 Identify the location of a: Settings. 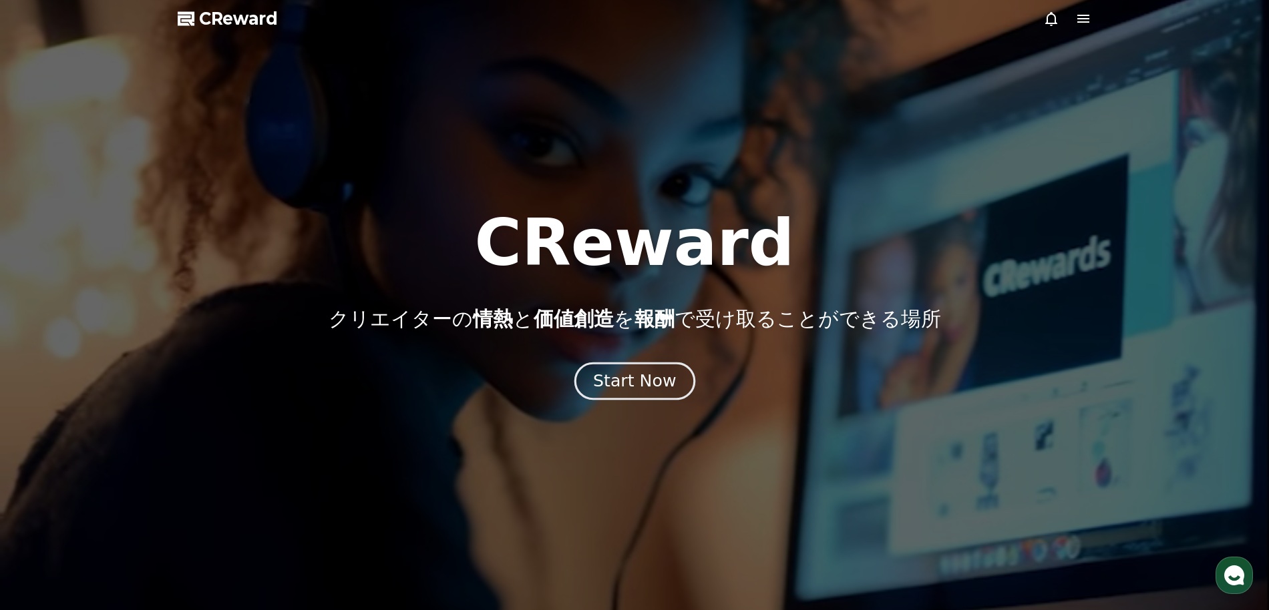
(214, 440).